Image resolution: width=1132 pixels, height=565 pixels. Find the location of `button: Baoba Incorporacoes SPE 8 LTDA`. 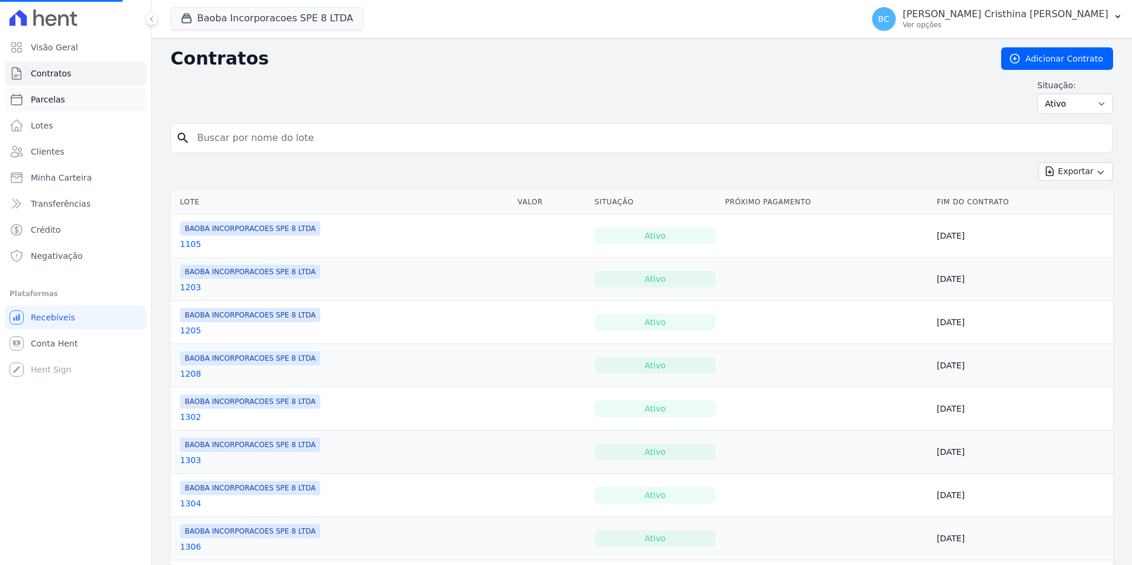

button: Baoba Incorporacoes SPE 8 LTDA is located at coordinates (267, 18).